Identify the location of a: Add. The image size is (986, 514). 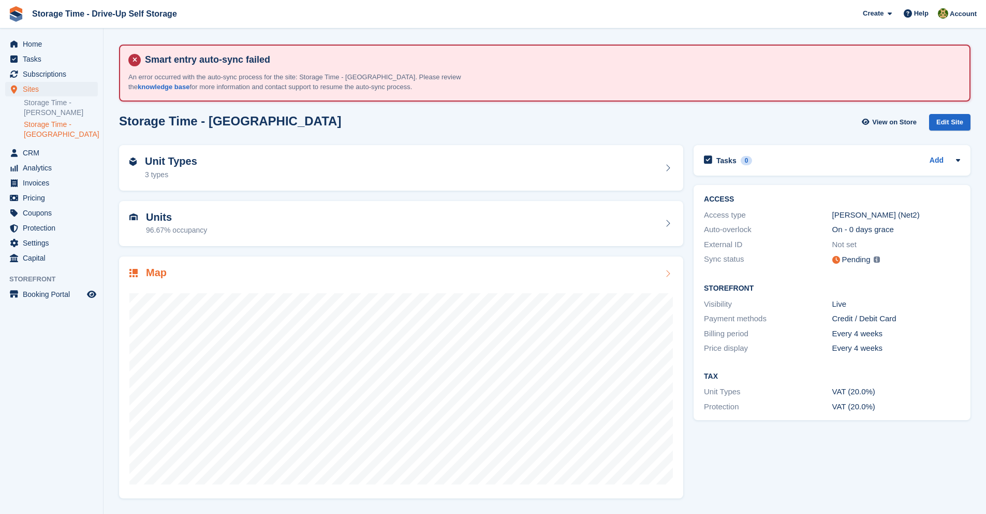
(937, 161).